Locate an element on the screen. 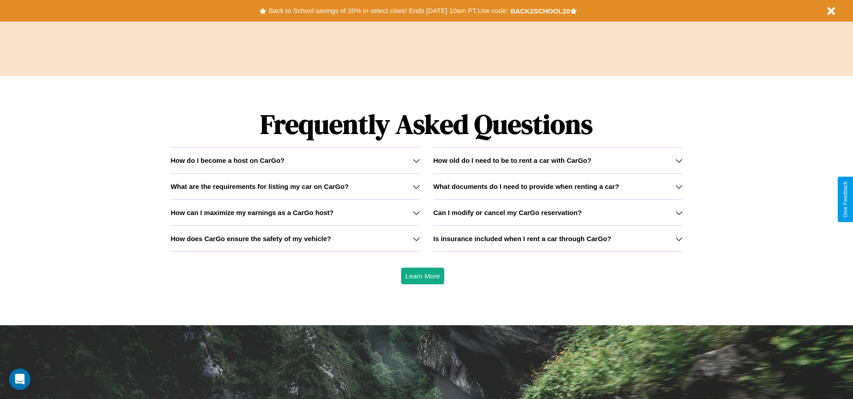 This screenshot has width=853, height=399. div: Give Feedback is located at coordinates (845, 199).